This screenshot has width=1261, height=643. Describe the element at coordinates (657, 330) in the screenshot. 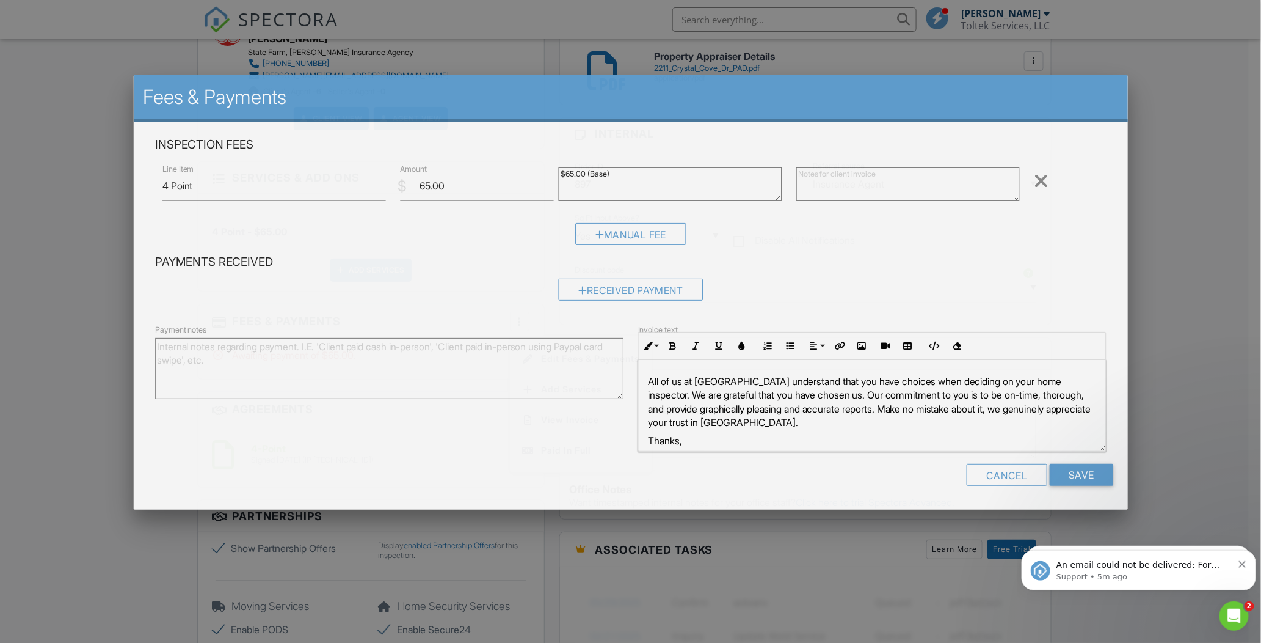

I see `label: Invoice text` at that location.